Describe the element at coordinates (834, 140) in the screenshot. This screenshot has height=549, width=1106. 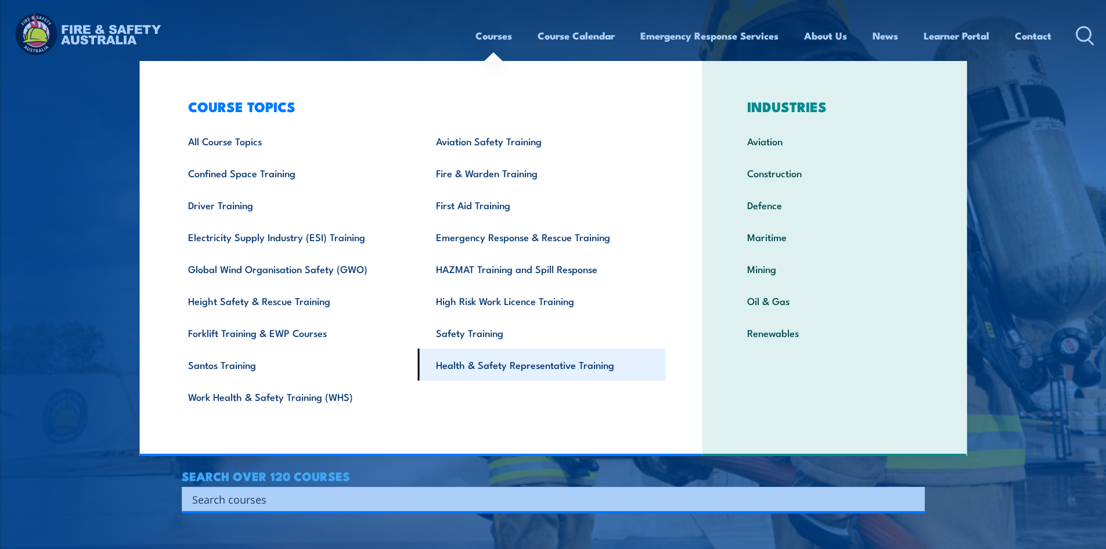
I see `a: Aviation` at that location.